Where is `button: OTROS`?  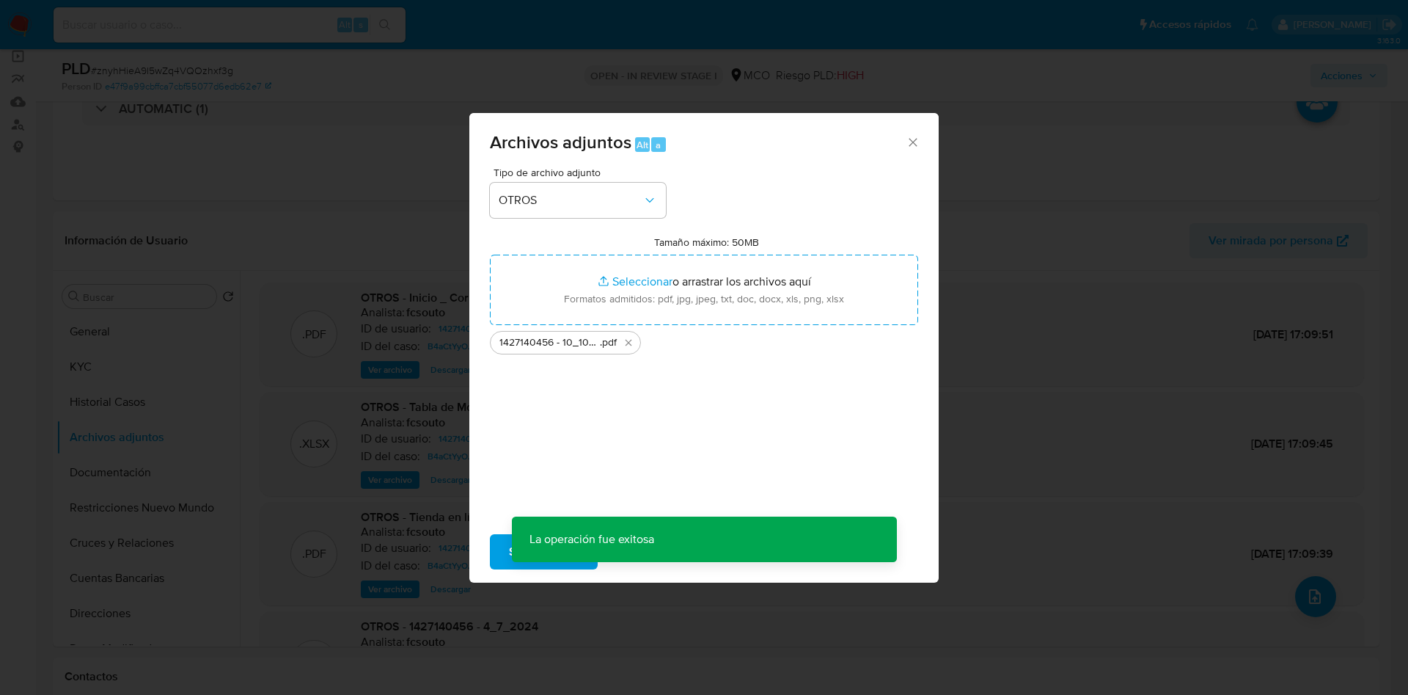
button: OTROS is located at coordinates (578, 200).